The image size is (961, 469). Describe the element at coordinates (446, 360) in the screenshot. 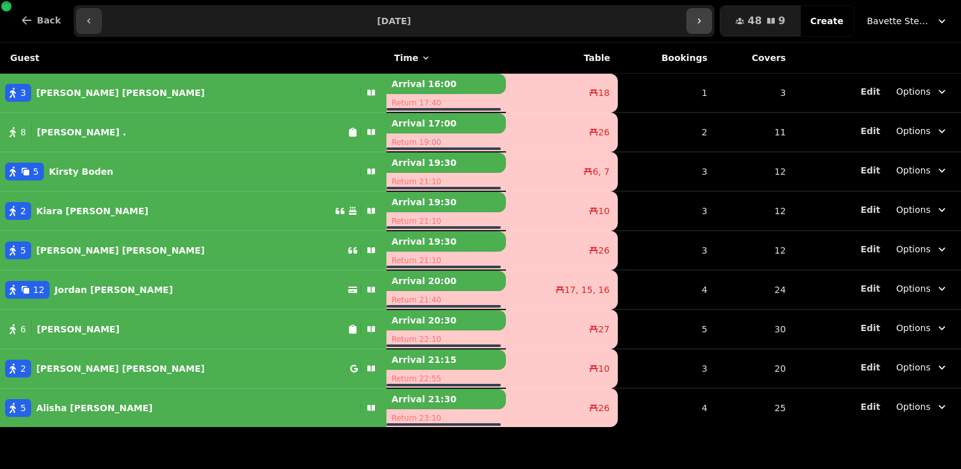

I see `p: Arrival 21:15` at that location.